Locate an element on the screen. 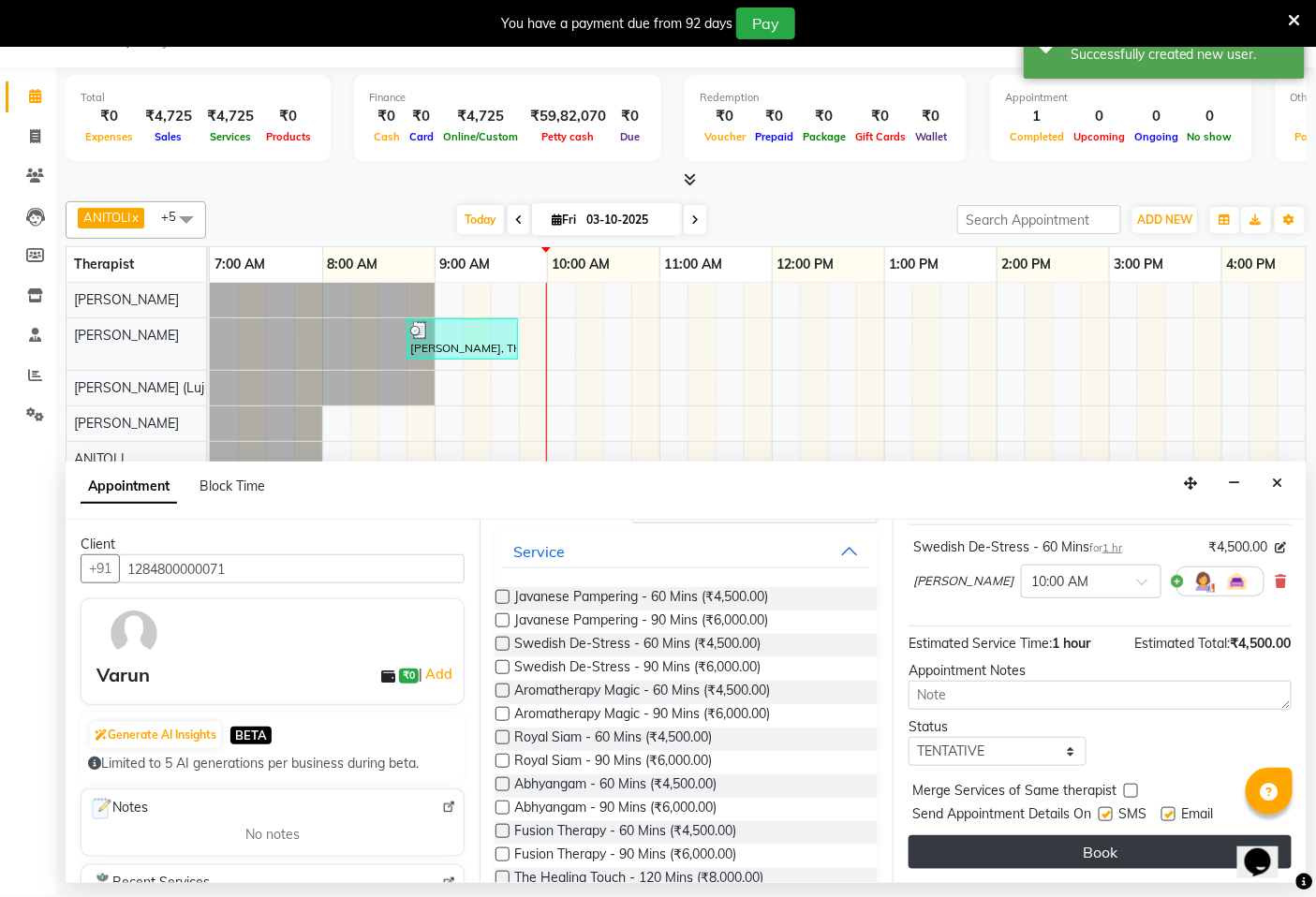 The height and width of the screenshot is (897, 1316). span: Merge Services of Same therapist is located at coordinates (1015, 793).